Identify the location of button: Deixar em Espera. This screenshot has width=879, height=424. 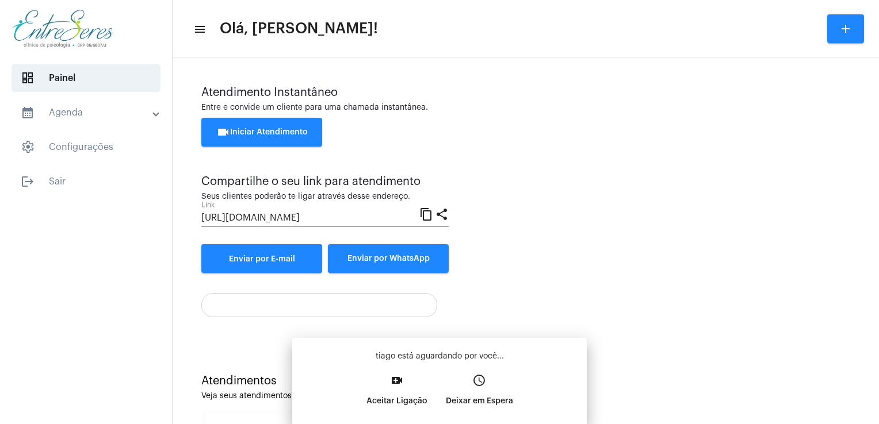
(479, 395).